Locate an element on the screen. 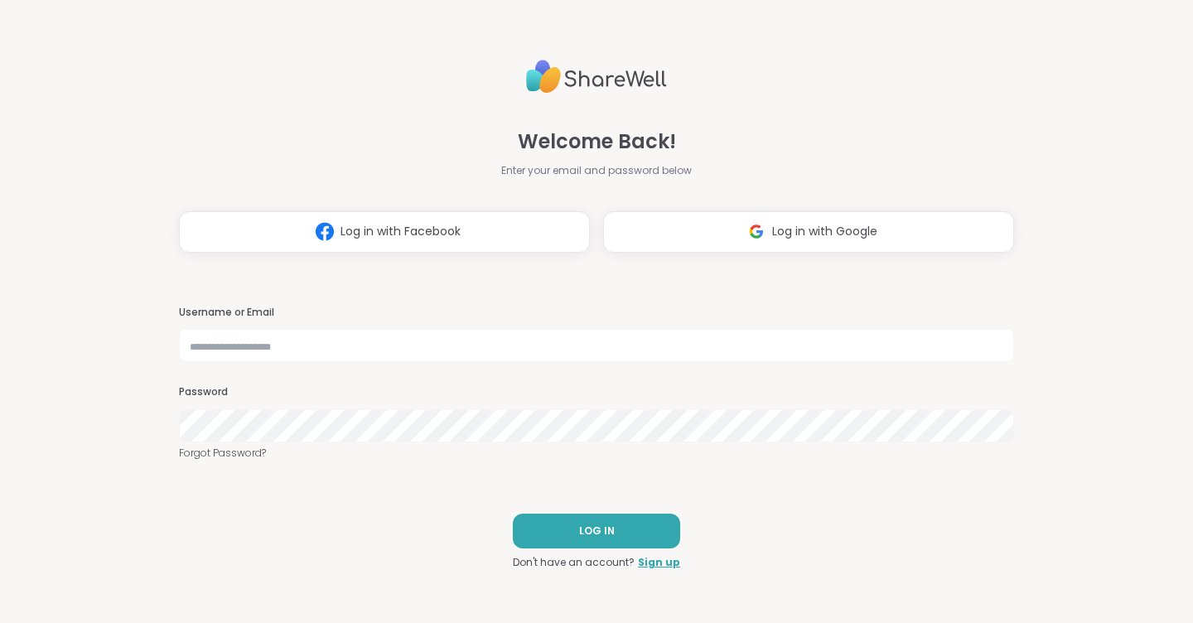 This screenshot has height=623, width=1193. a: Forgot Password? is located at coordinates (596, 453).